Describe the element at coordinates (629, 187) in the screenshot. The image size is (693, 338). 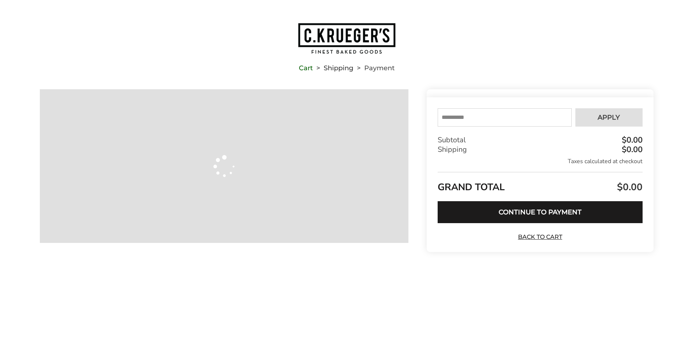
I see `span: $0.00` at that location.